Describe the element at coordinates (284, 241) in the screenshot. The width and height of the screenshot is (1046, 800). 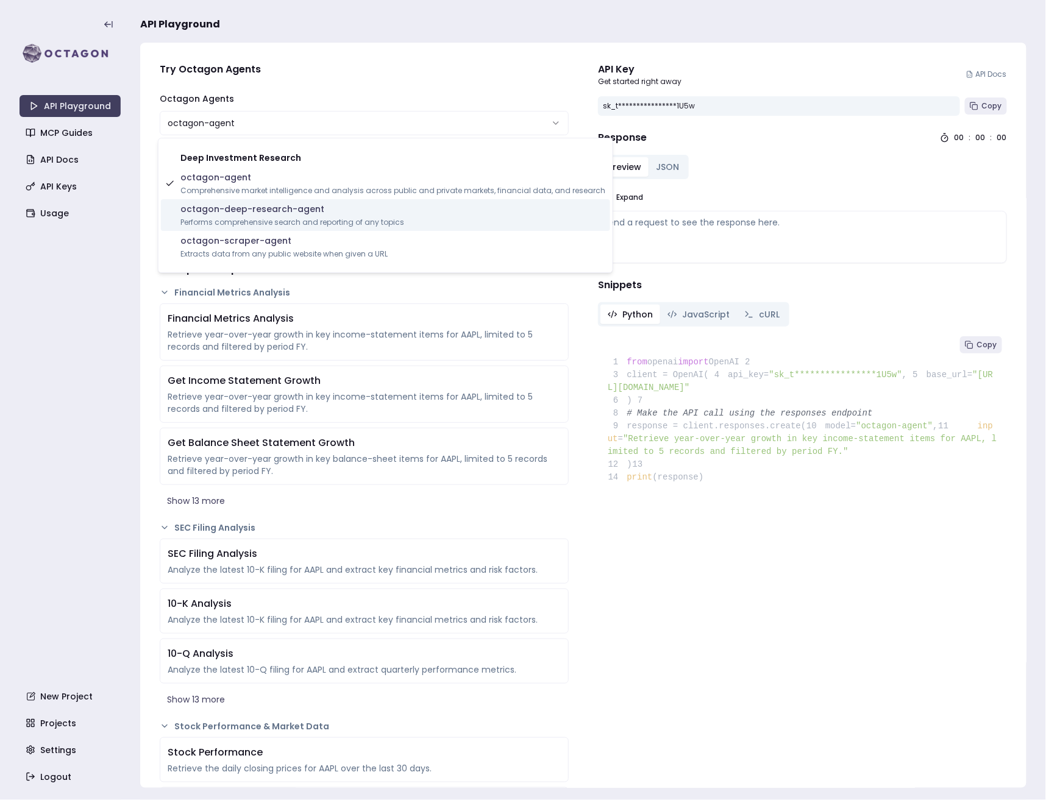
I see `span: octagon-scraper-agent` at that location.